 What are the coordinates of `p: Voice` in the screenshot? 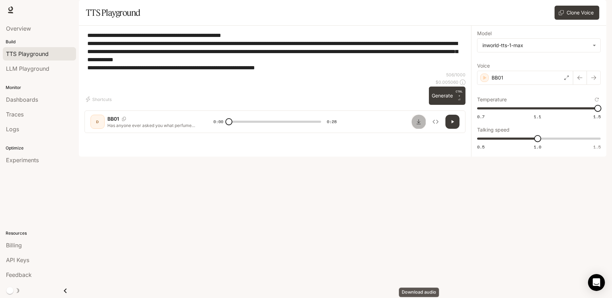 It's located at (484, 66).